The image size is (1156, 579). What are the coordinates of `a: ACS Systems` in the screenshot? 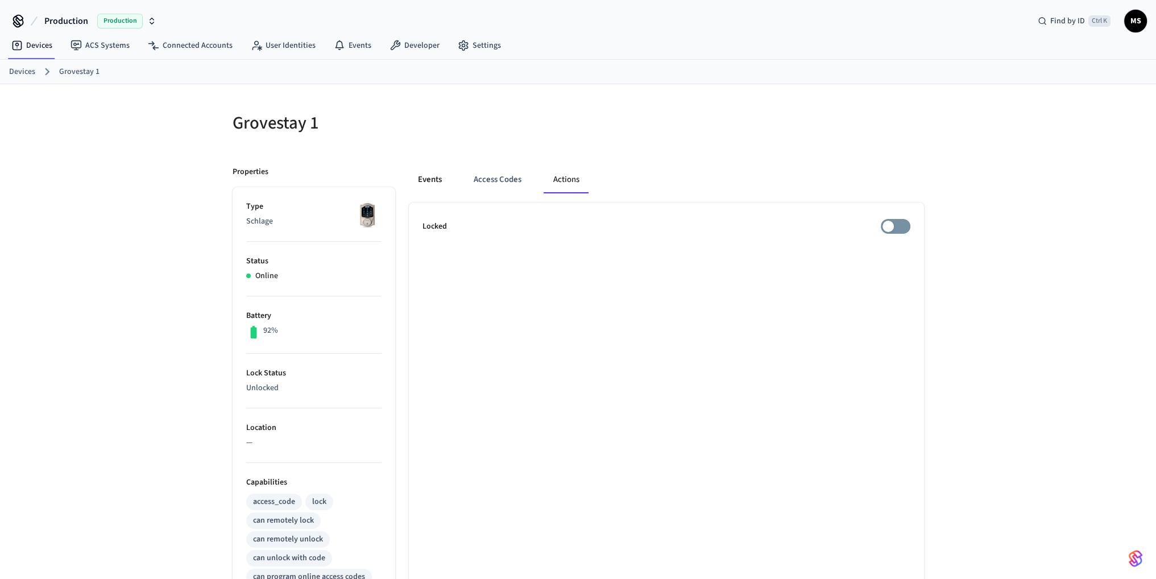 It's located at (100, 45).